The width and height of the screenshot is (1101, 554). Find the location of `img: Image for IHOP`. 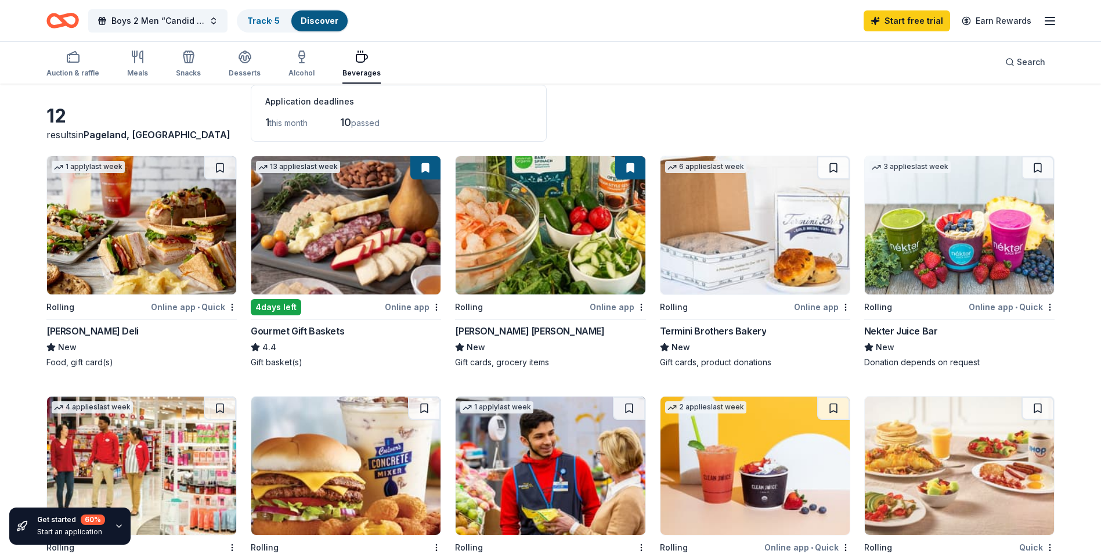

img: Image for IHOP is located at coordinates (959, 465).